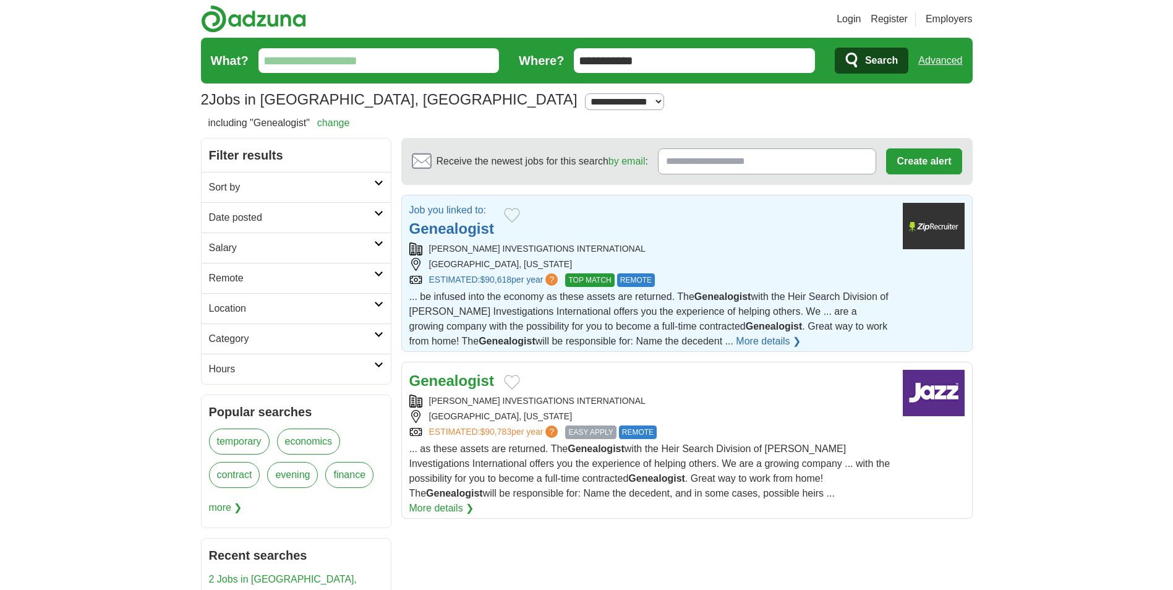  I want to click on h2: Remote, so click(291, 278).